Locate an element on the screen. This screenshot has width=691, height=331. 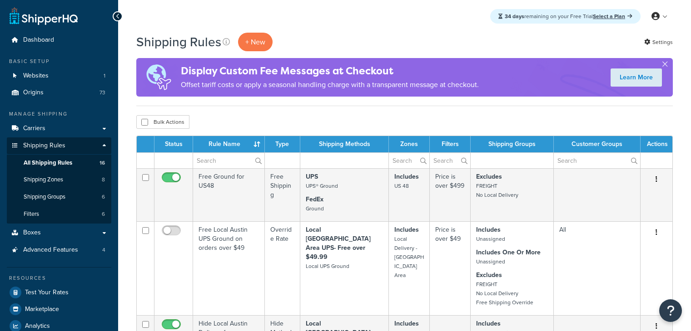
a: Test Your Rates is located at coordinates (59, 293).